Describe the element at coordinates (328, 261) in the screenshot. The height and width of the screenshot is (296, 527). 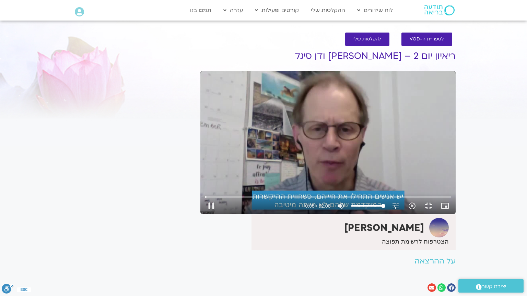
I see `h2: על ההרצאה` at that location.